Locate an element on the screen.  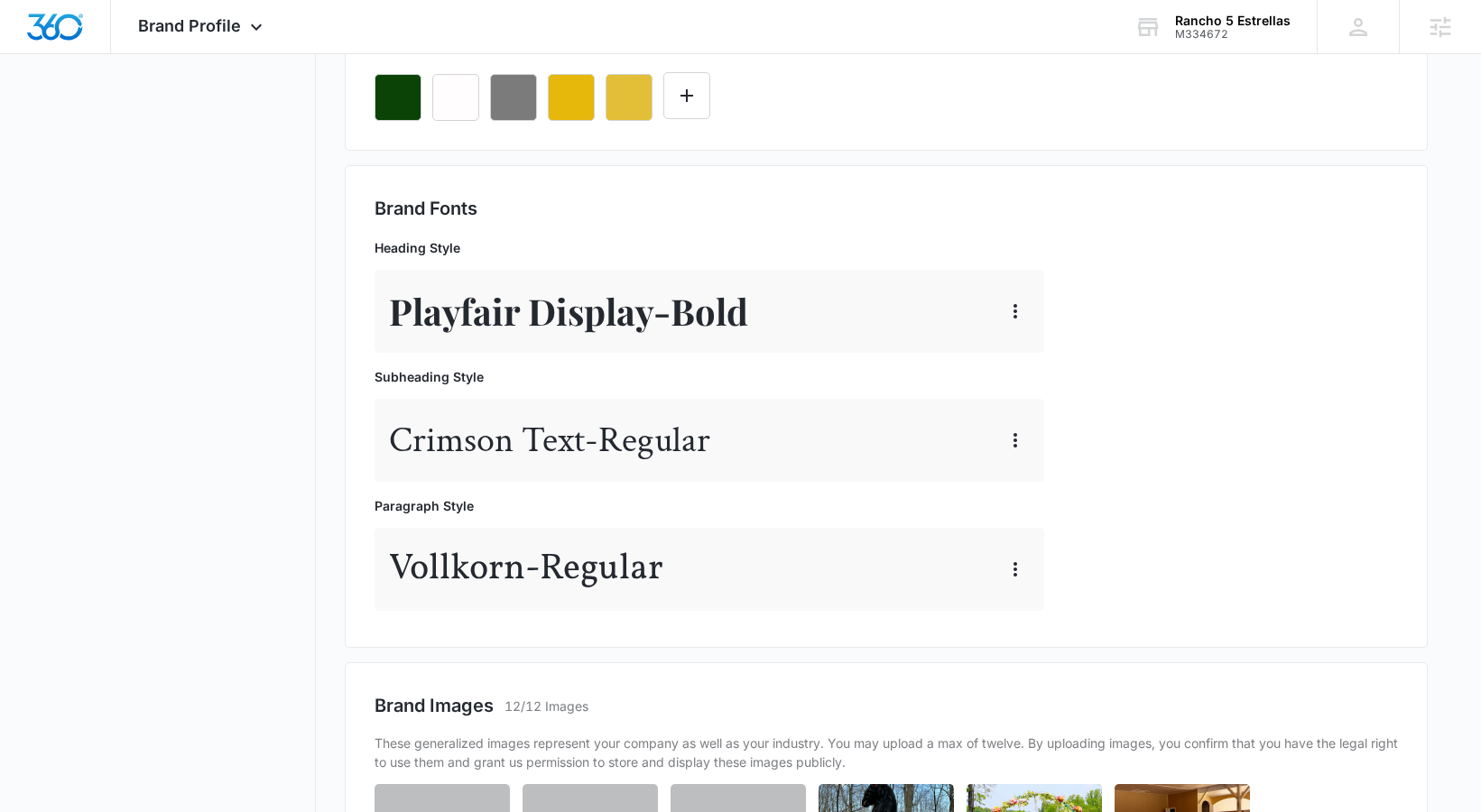
button: Edit Color is located at coordinates (687, 96).